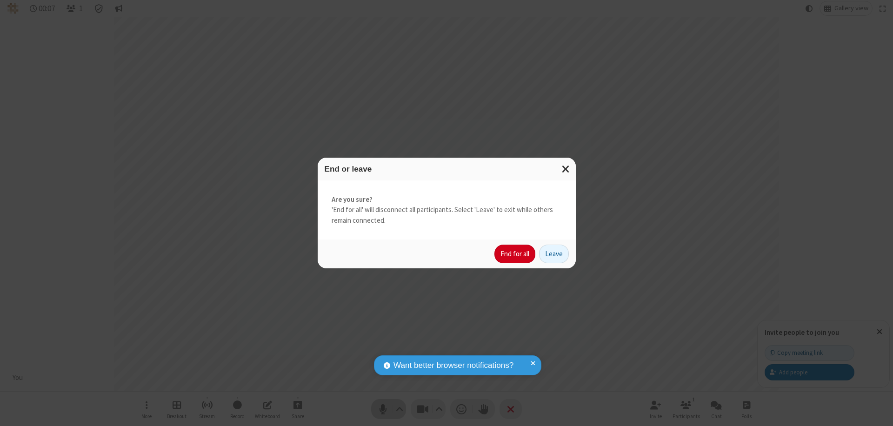 The image size is (893, 426). What do you see at coordinates (566, 169) in the screenshot?
I see `button: Close modal` at bounding box center [566, 169].